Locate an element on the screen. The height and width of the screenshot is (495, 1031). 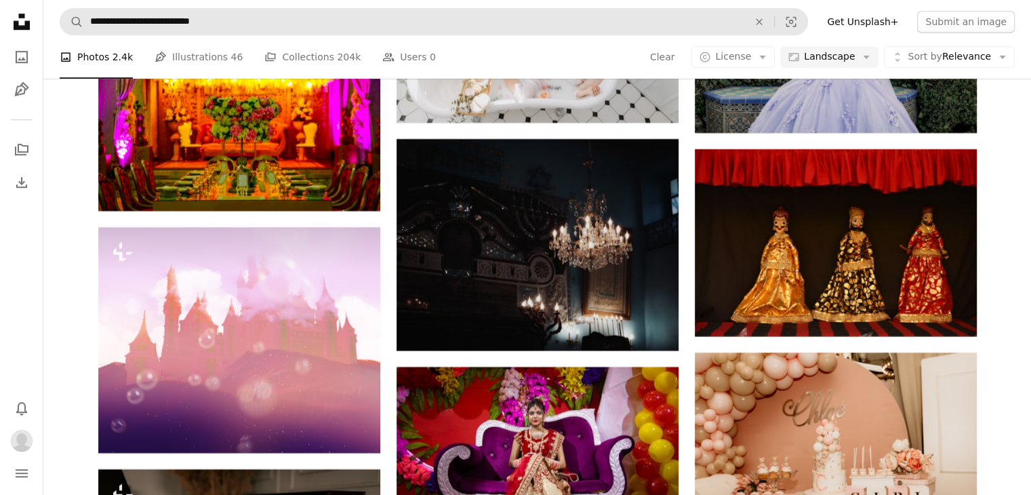
form: Find visuals sitewide is located at coordinates (434, 22).